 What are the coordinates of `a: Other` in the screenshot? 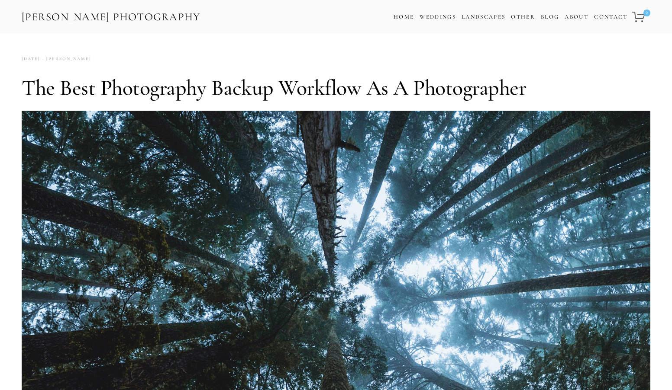 It's located at (523, 17).